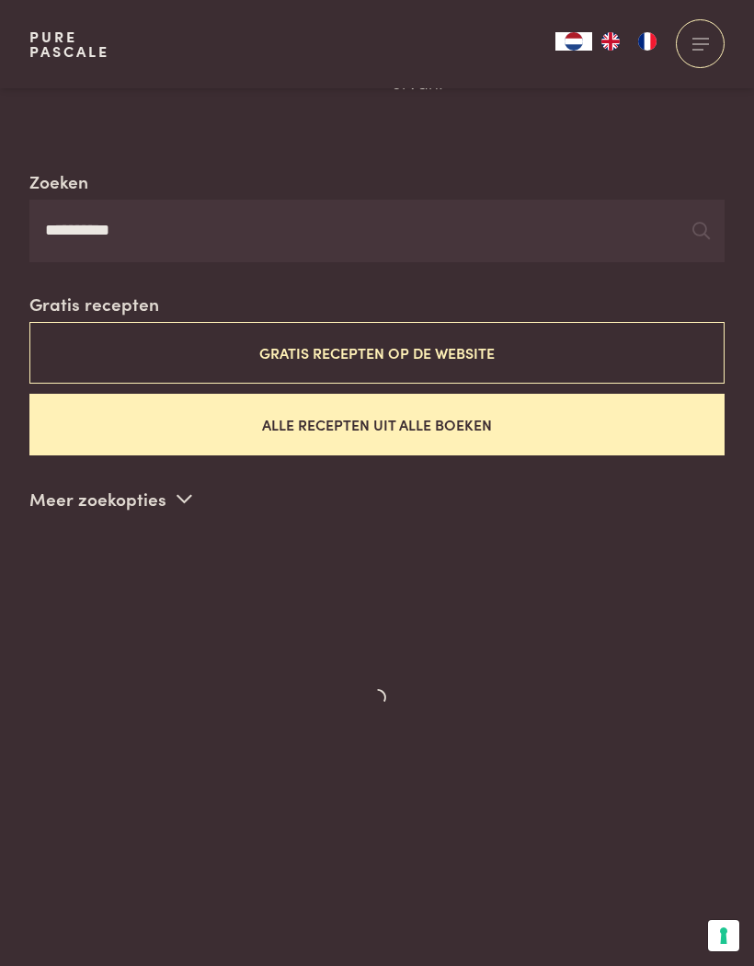  I want to click on button: Uw voorkeuren voor toestemming voor trackingtechnologieën, so click(724, 935).